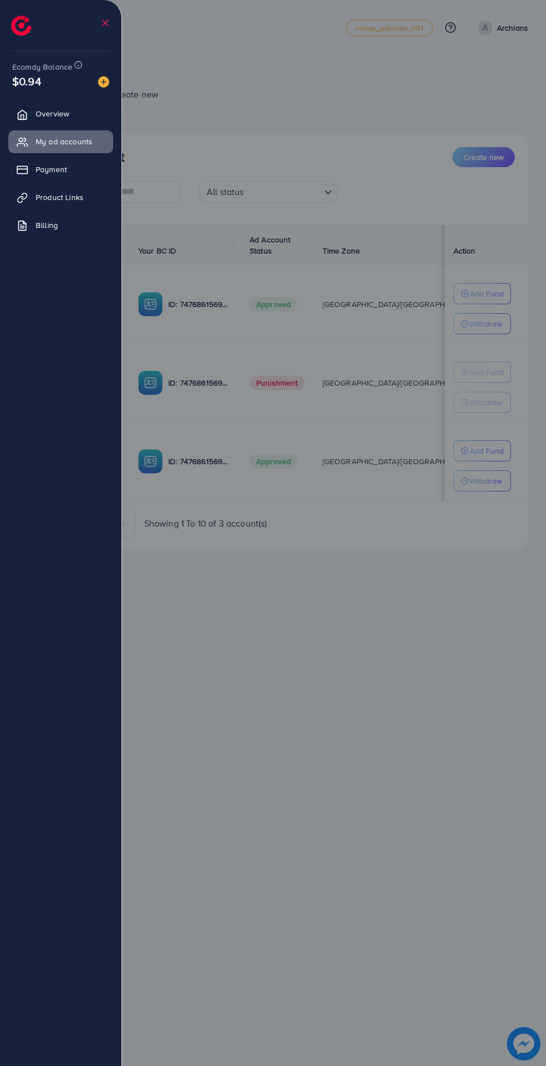 This screenshot has width=546, height=1066. What do you see at coordinates (64, 142) in the screenshot?
I see `span: My ad accounts` at bounding box center [64, 142].